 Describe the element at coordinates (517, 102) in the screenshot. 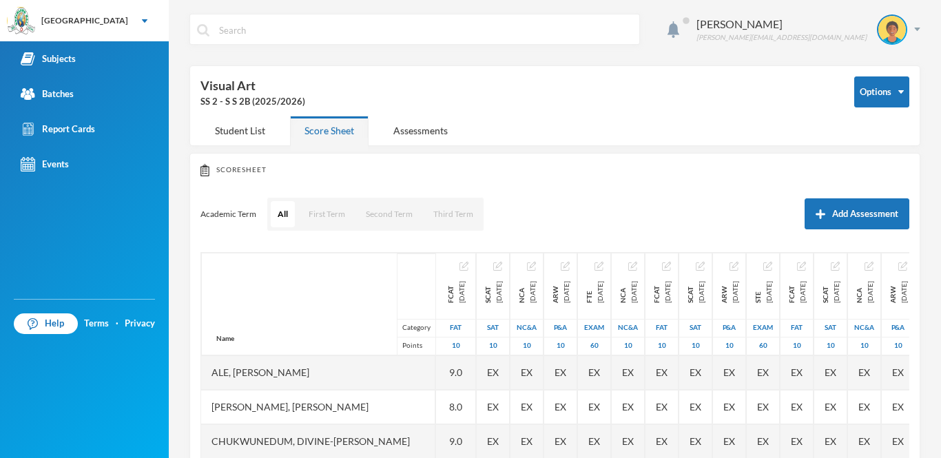

I see `div: SS 2 - S S 2B (2025/2026)` at that location.